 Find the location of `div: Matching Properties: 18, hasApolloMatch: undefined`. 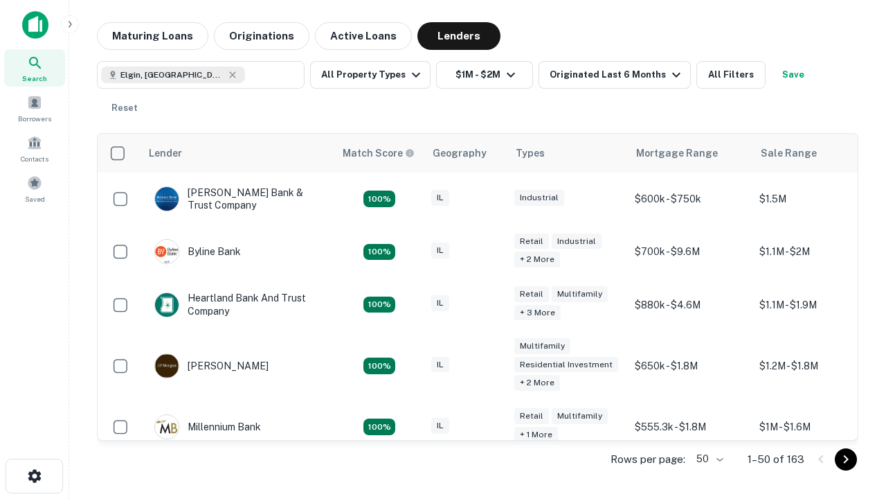

div: Matching Properties: 18, hasApolloMatch: undefined is located at coordinates (379, 252).